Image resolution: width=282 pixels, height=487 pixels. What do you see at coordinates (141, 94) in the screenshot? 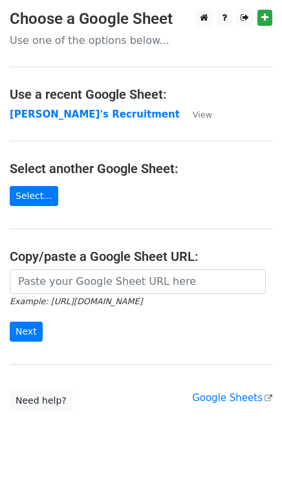
I see `h4: Use a recent Google Sheet:` at bounding box center [141, 94].